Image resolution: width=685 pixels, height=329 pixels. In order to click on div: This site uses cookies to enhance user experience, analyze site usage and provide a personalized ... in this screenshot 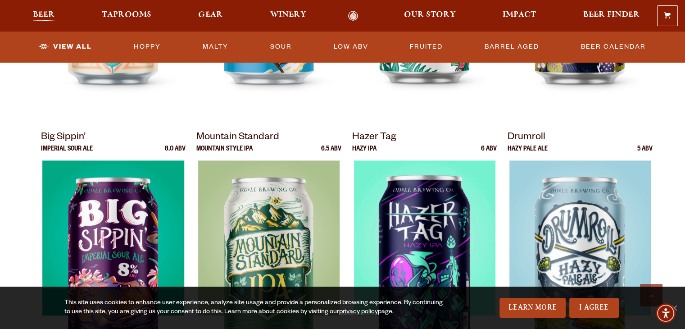, I will do `click(256, 308)`.